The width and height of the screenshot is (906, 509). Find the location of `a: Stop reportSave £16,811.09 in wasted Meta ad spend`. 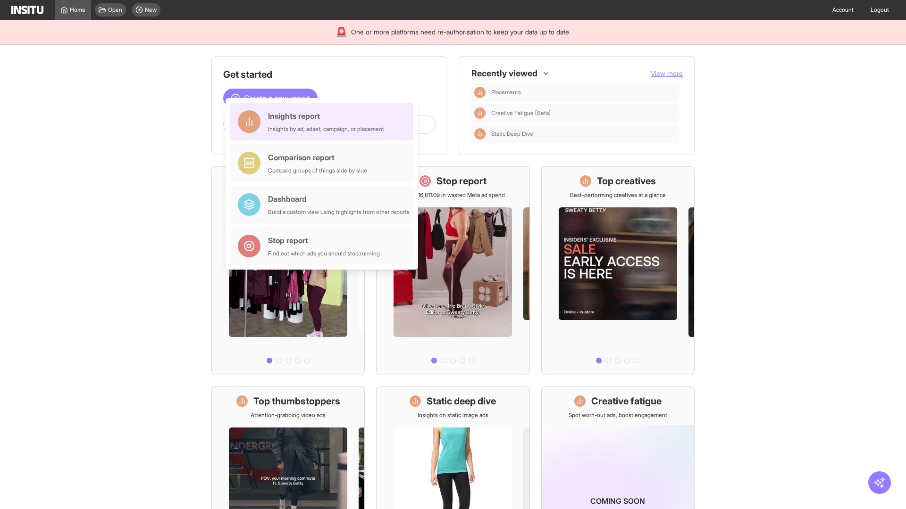

a: Stop reportSave £16,811.09 in wasted Meta ad spend is located at coordinates (452, 271).